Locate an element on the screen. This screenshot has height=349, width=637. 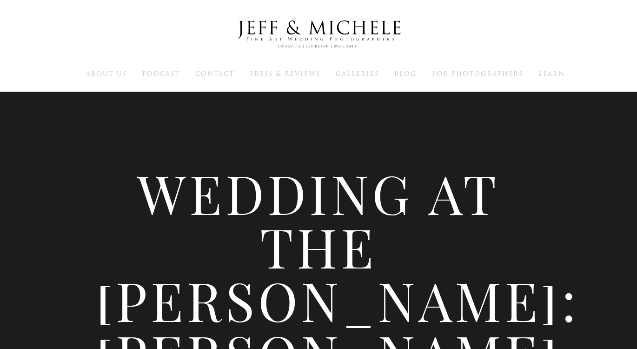
span: Contact is located at coordinates (215, 74).